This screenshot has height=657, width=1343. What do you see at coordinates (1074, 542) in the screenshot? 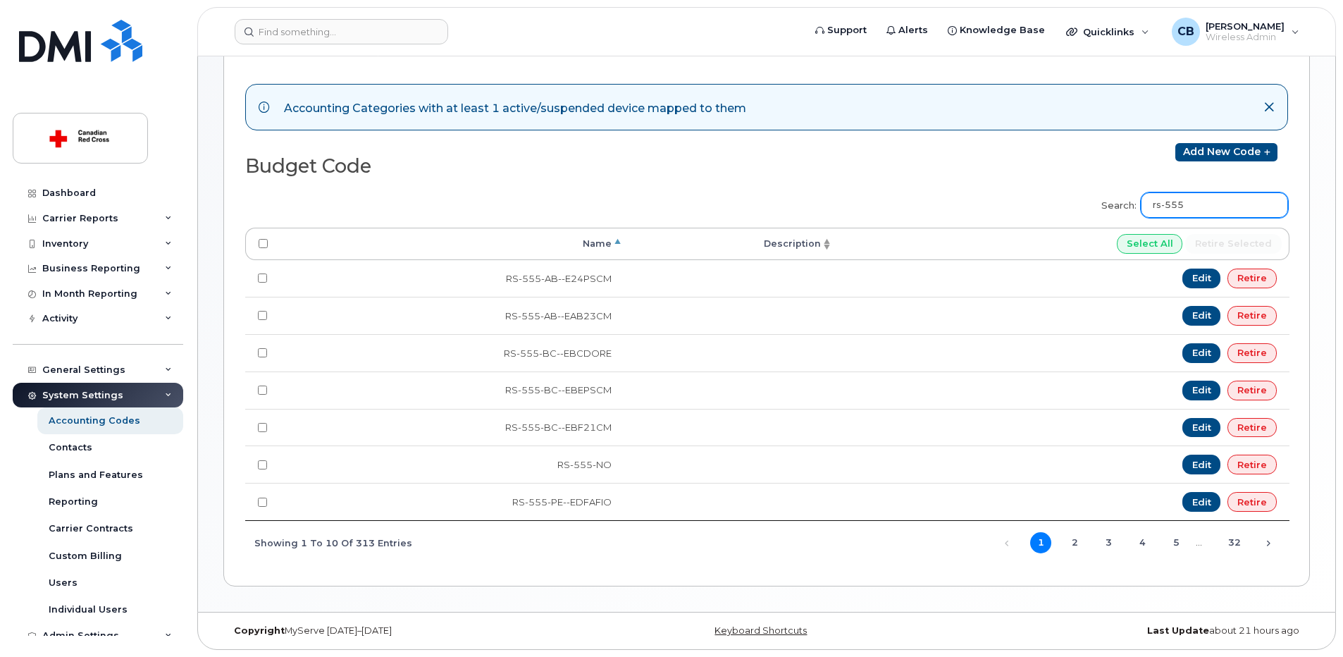
I see `a: 2` at bounding box center [1074, 542].